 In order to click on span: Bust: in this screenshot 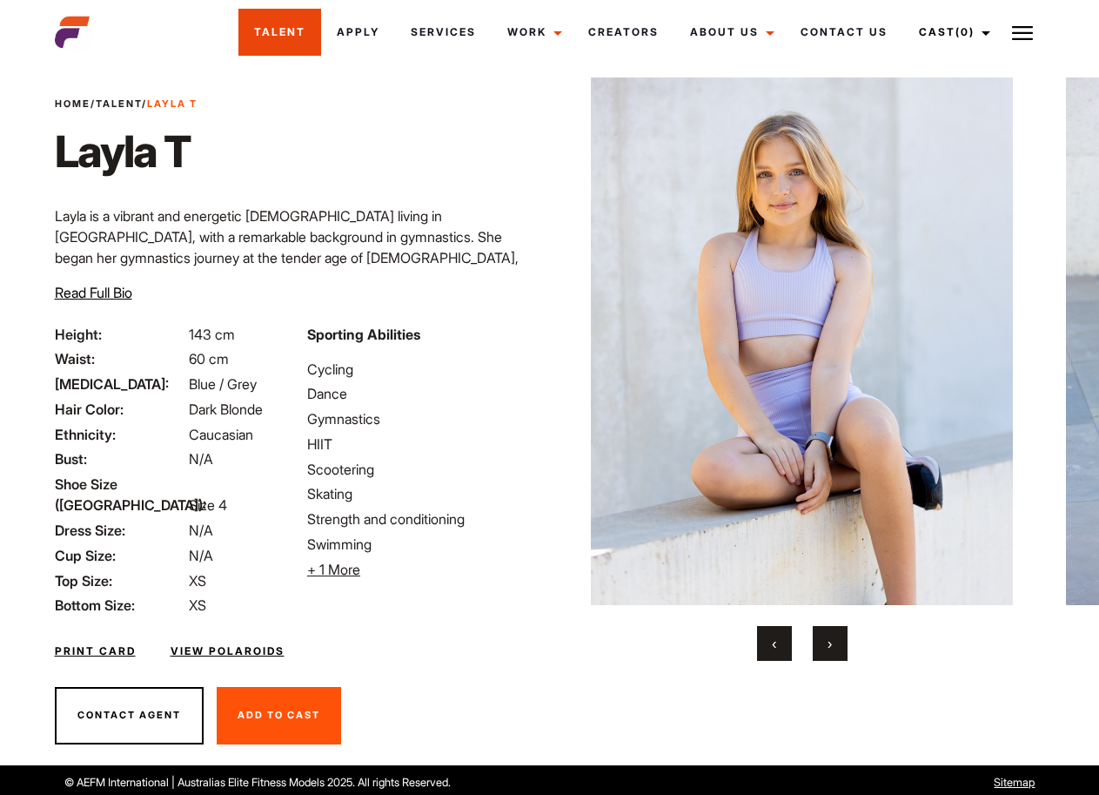, I will do `click(120, 459)`.